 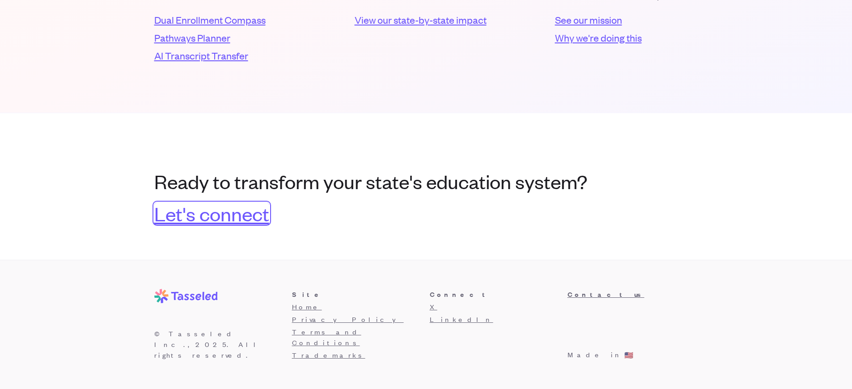 I want to click on h3: Site, so click(x=357, y=294).